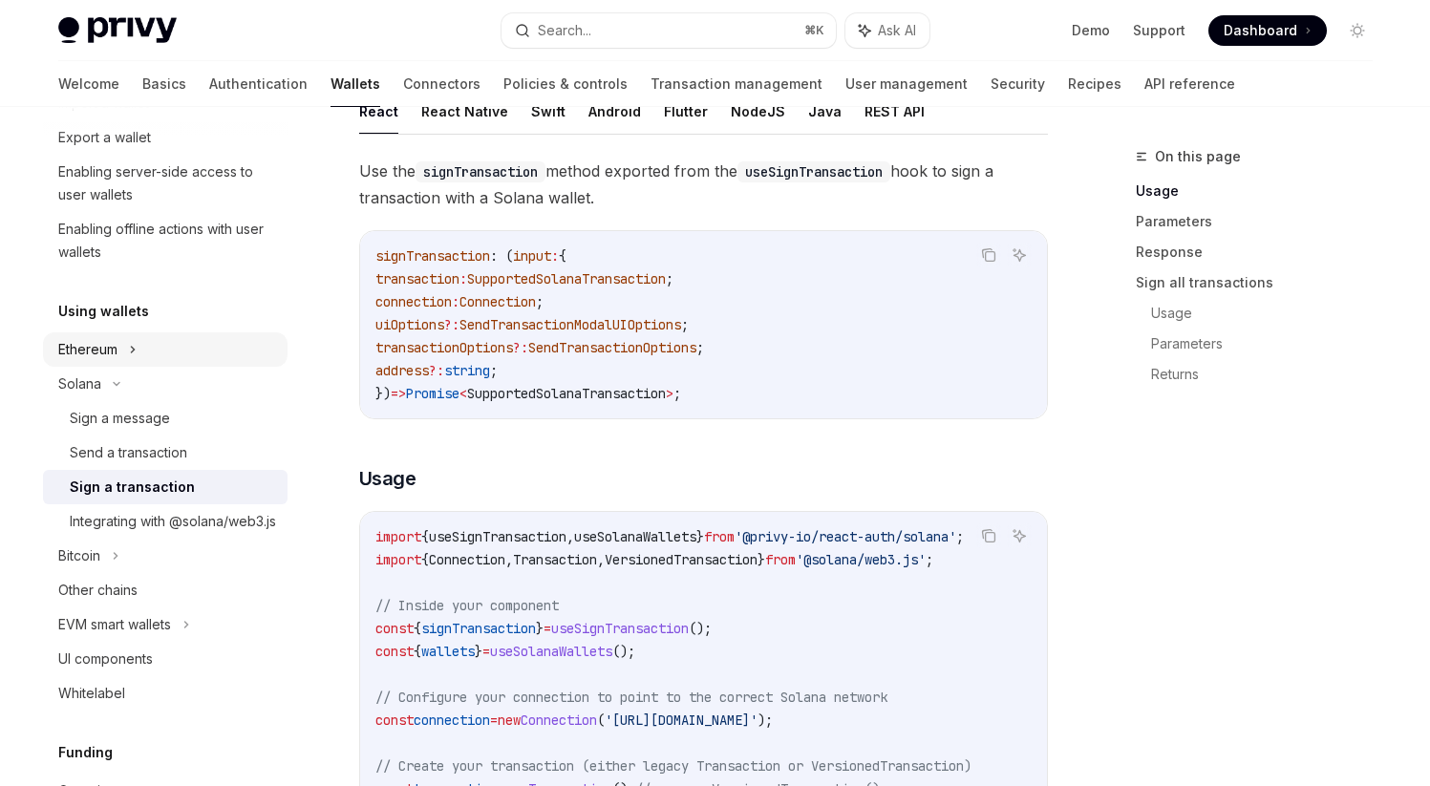 This screenshot has width=1430, height=786. What do you see at coordinates (1017, 84) in the screenshot?
I see `a: Security` at bounding box center [1017, 84].